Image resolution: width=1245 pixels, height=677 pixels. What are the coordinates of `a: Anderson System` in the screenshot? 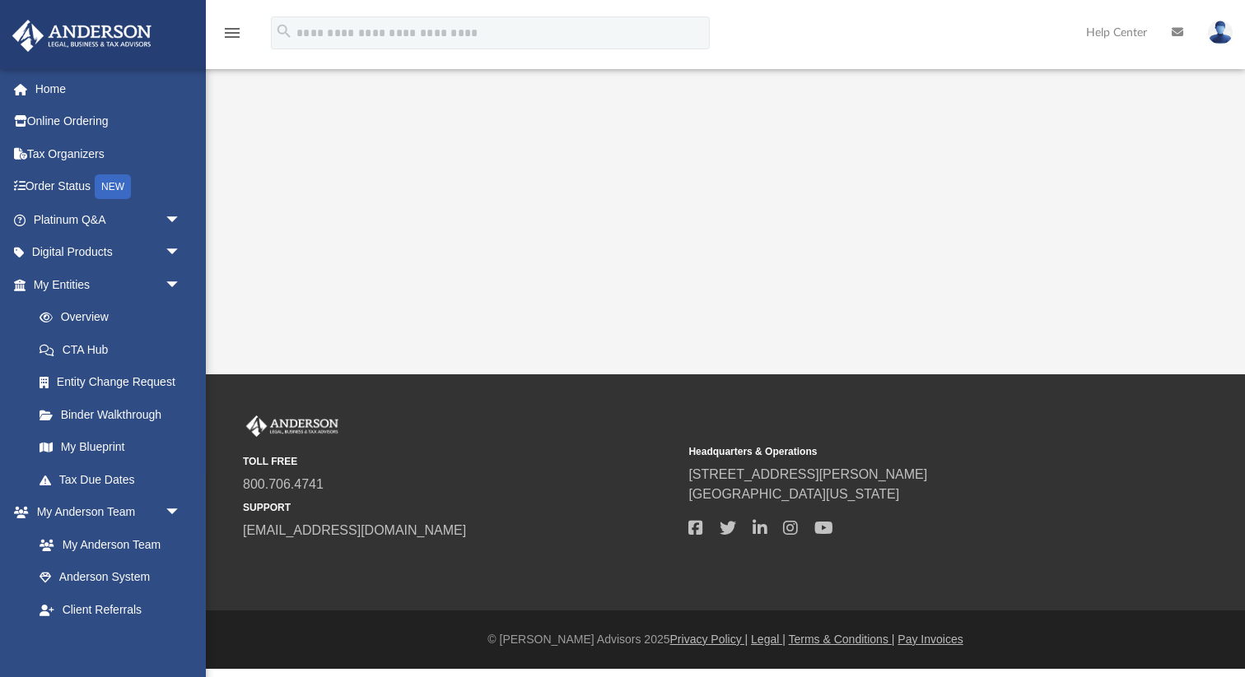 It's located at (110, 578).